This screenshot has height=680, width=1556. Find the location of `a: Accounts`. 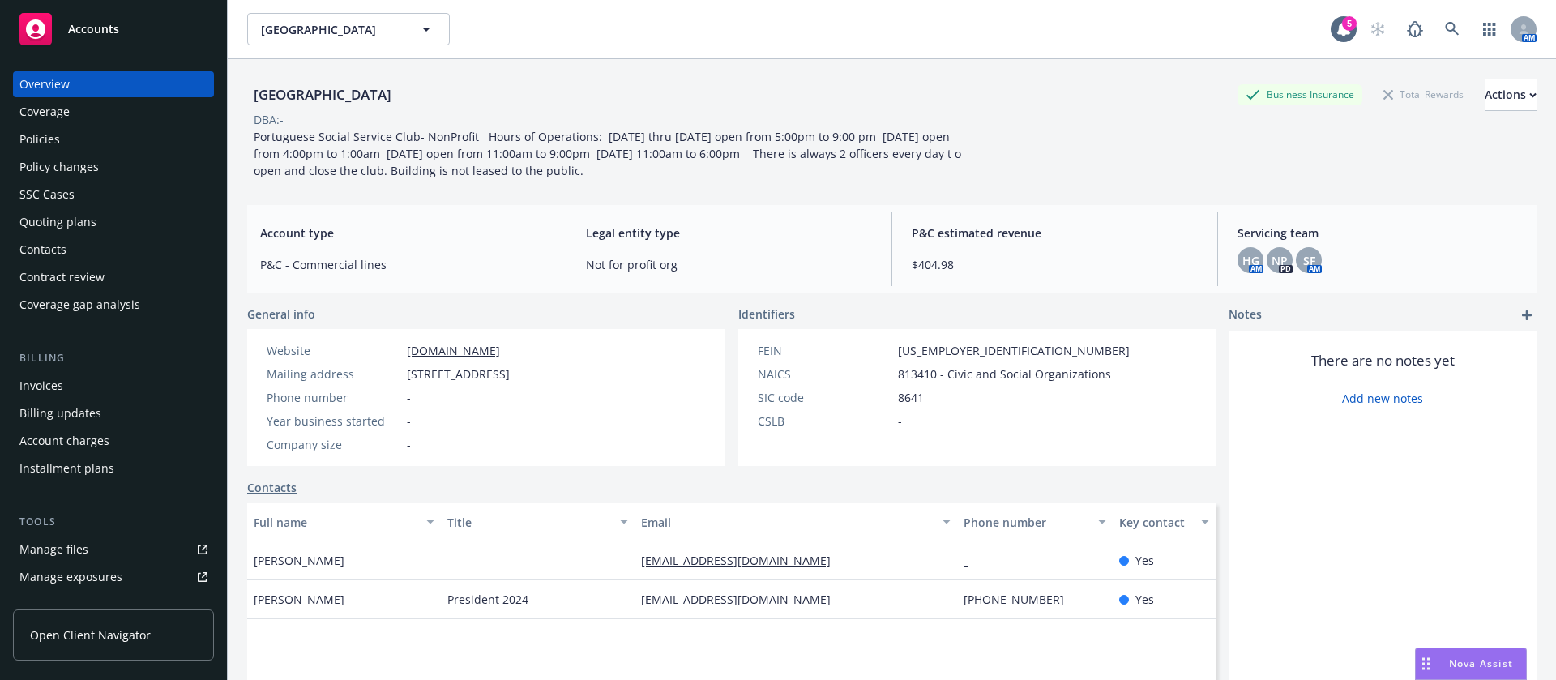

a: Accounts is located at coordinates (113, 29).